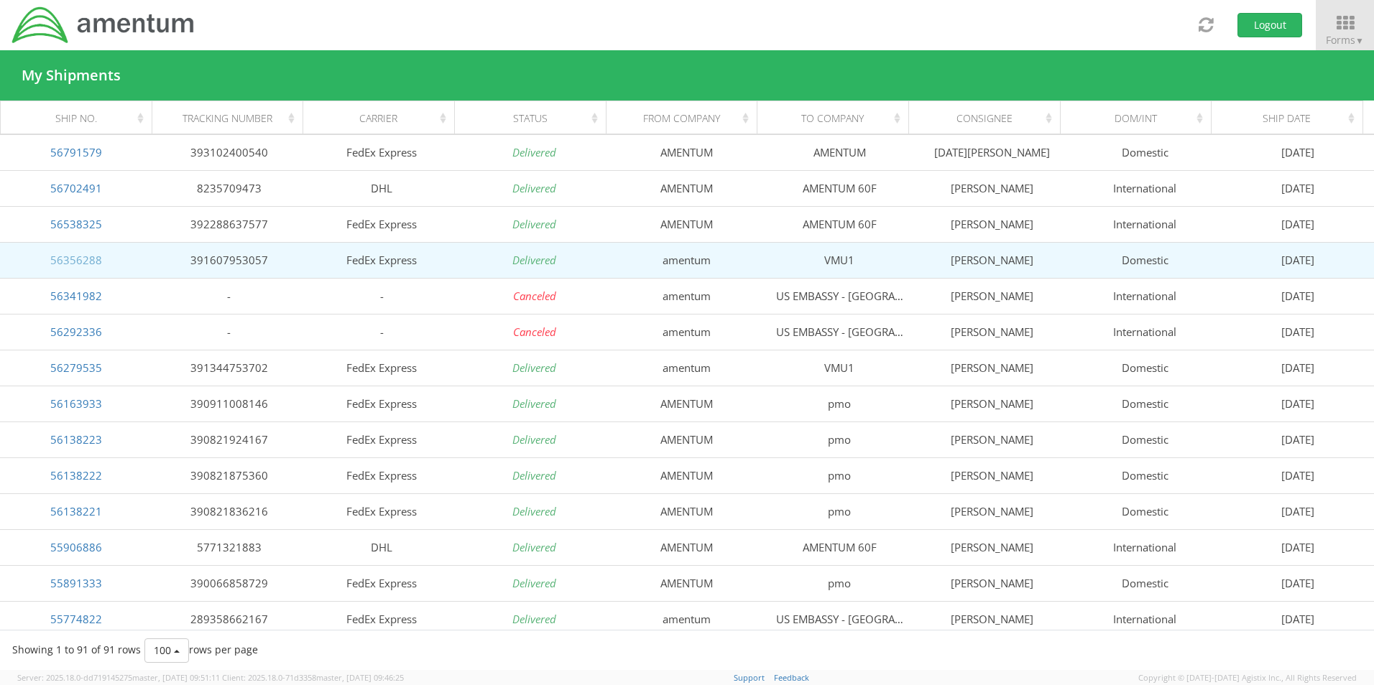 The width and height of the screenshot is (1374, 685). Describe the element at coordinates (119, 677) in the screenshot. I see `span: Server: 2025.18.0-dd719145275` at that location.